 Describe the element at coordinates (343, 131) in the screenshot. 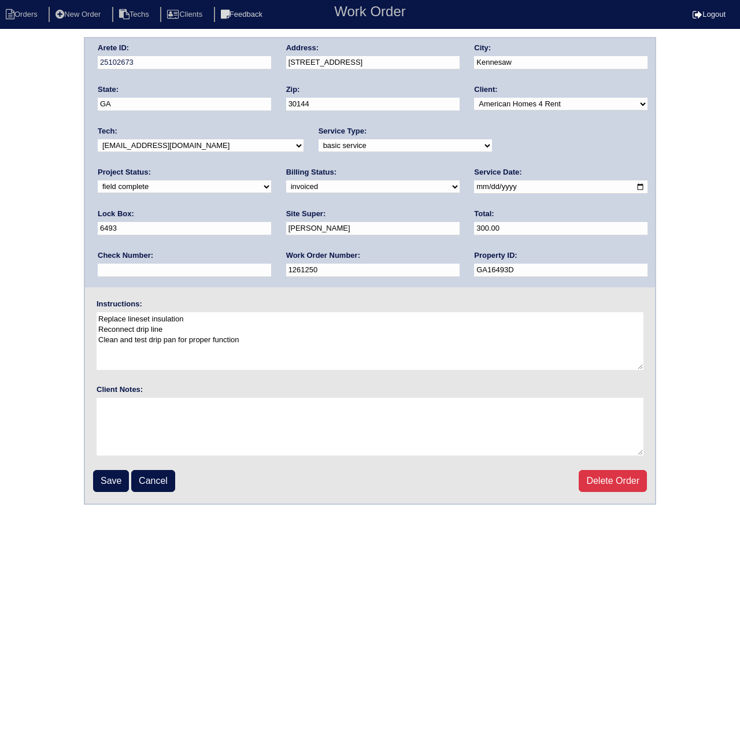

I see `label: Service Type:` at that location.